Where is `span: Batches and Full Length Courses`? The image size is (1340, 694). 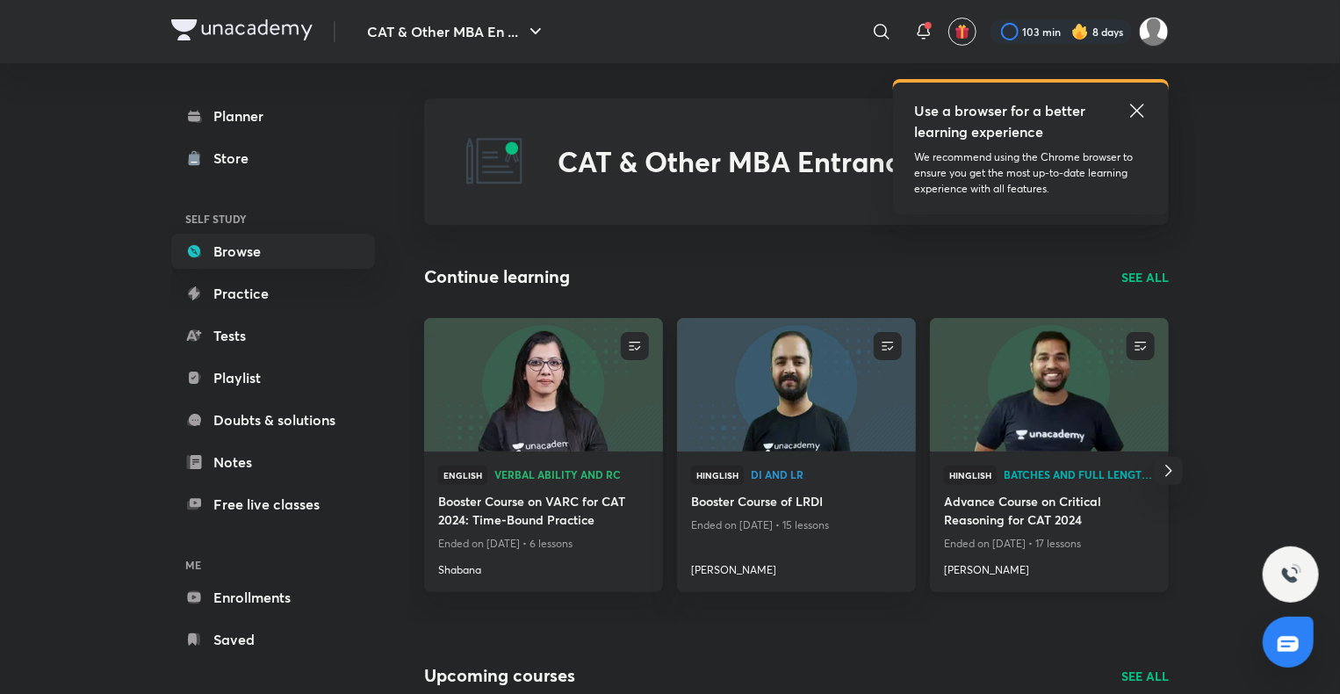 span: Batches and Full Length Courses is located at coordinates (1079, 474).